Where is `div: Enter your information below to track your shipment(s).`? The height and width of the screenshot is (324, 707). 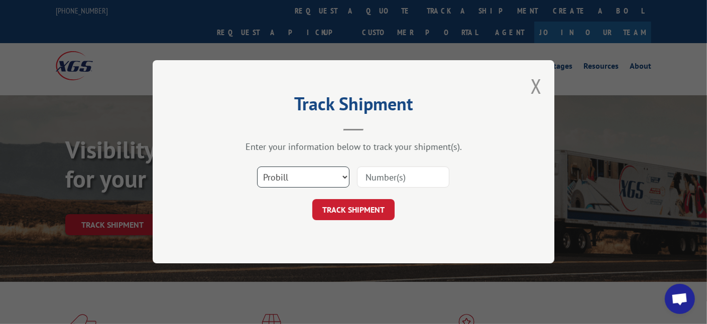 div: Enter your information below to track your shipment(s). is located at coordinates (353, 147).